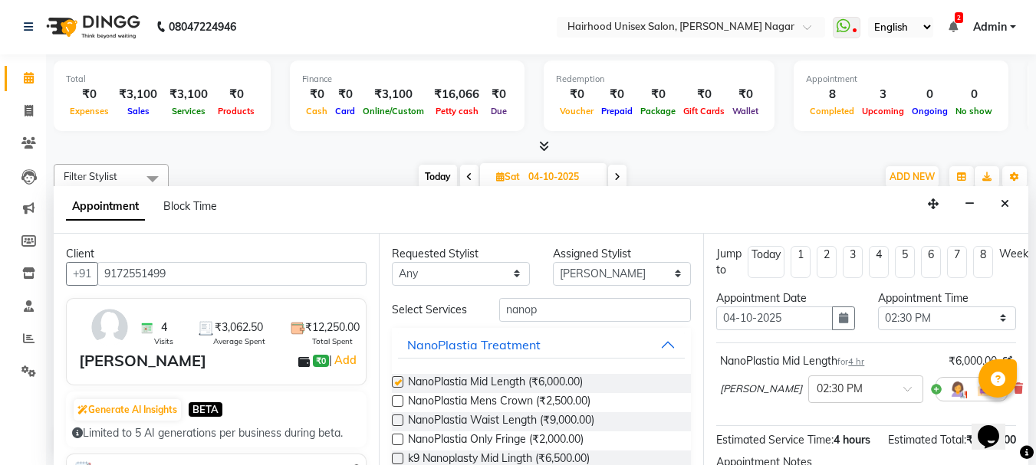  Describe the element at coordinates (110, 327) in the screenshot. I see `img: avatar` at that location.